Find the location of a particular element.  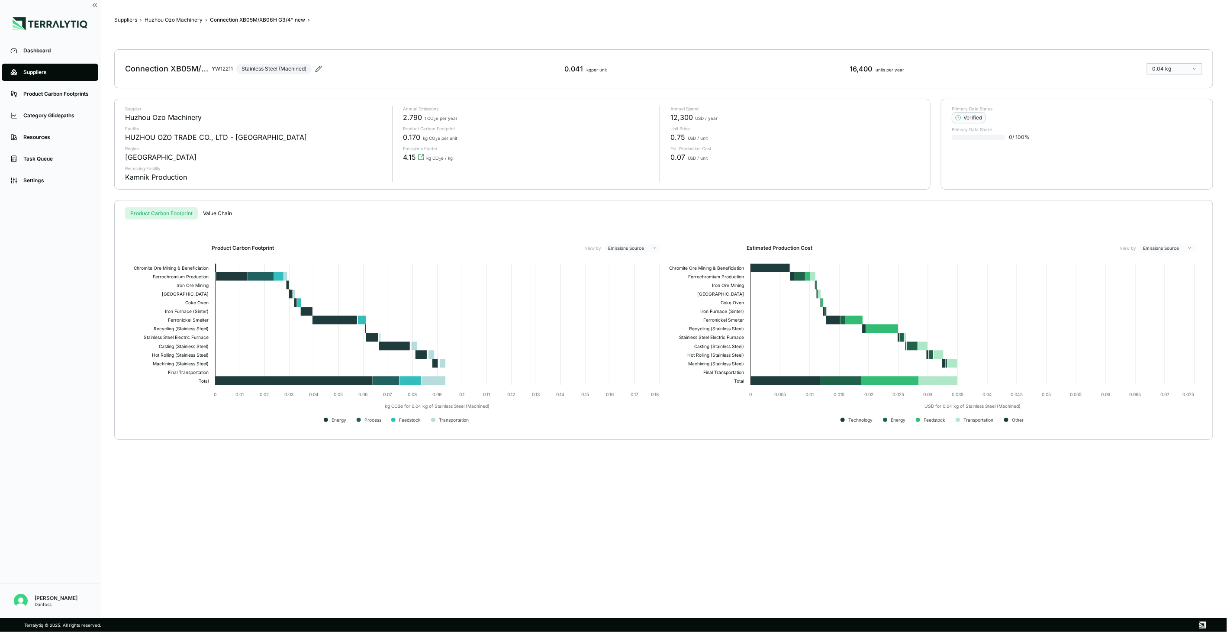

img: Erato Panayiotou is located at coordinates (21, 600).